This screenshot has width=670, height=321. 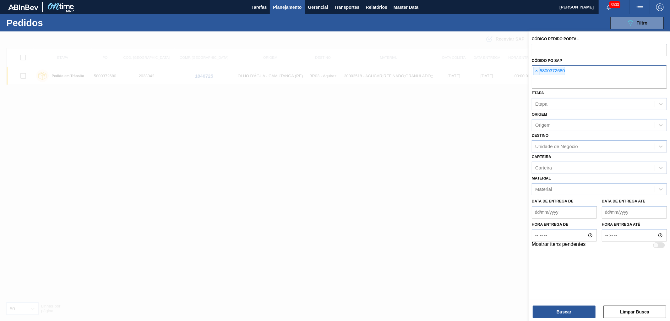 What do you see at coordinates (549, 71) in the screenshot?
I see `div: 5800372680` at bounding box center [549, 71].